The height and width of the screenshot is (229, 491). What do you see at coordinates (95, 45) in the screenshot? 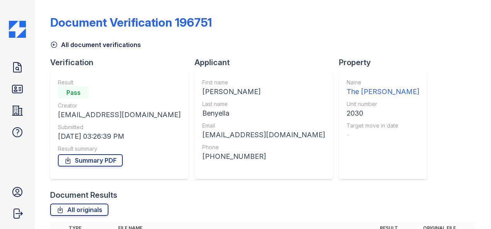
I see `a: All document verifications` at bounding box center [95, 45].